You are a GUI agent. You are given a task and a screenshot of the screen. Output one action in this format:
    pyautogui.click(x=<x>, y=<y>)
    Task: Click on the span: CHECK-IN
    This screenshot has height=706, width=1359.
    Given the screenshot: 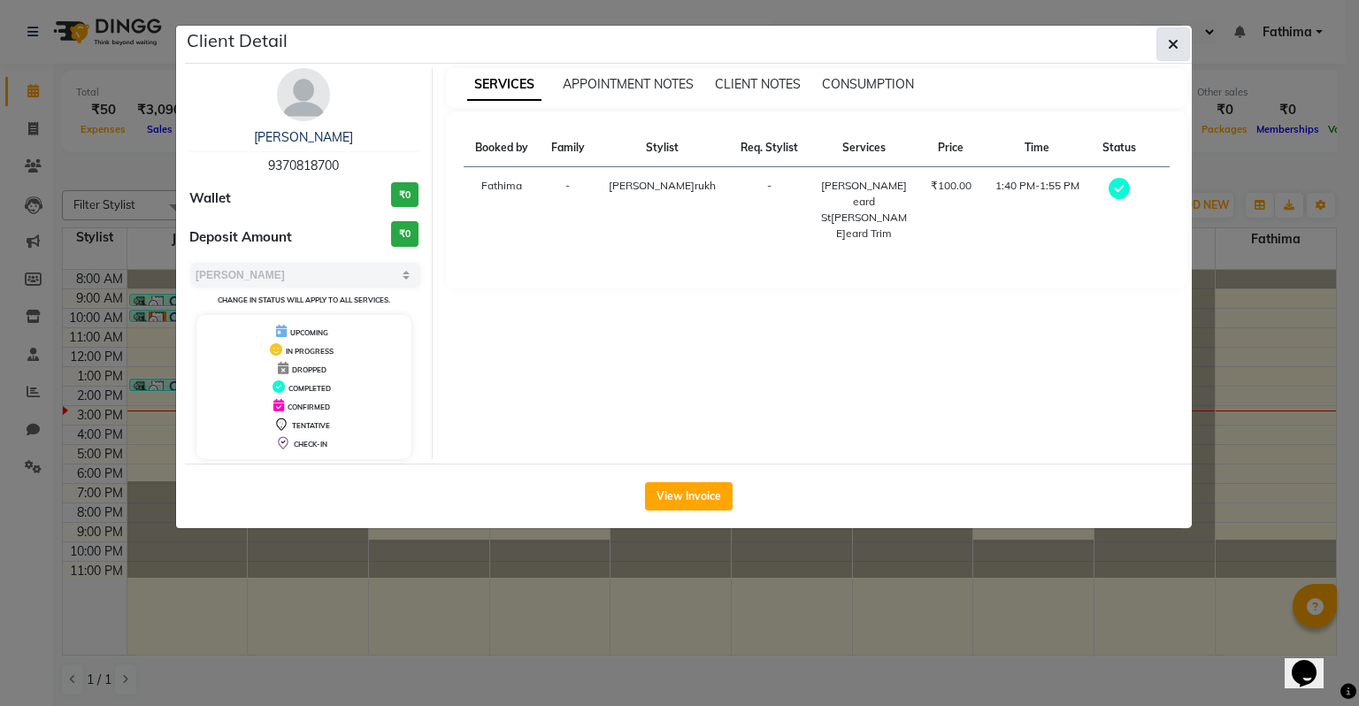 What is the action you would take?
    pyautogui.click(x=311, y=444)
    